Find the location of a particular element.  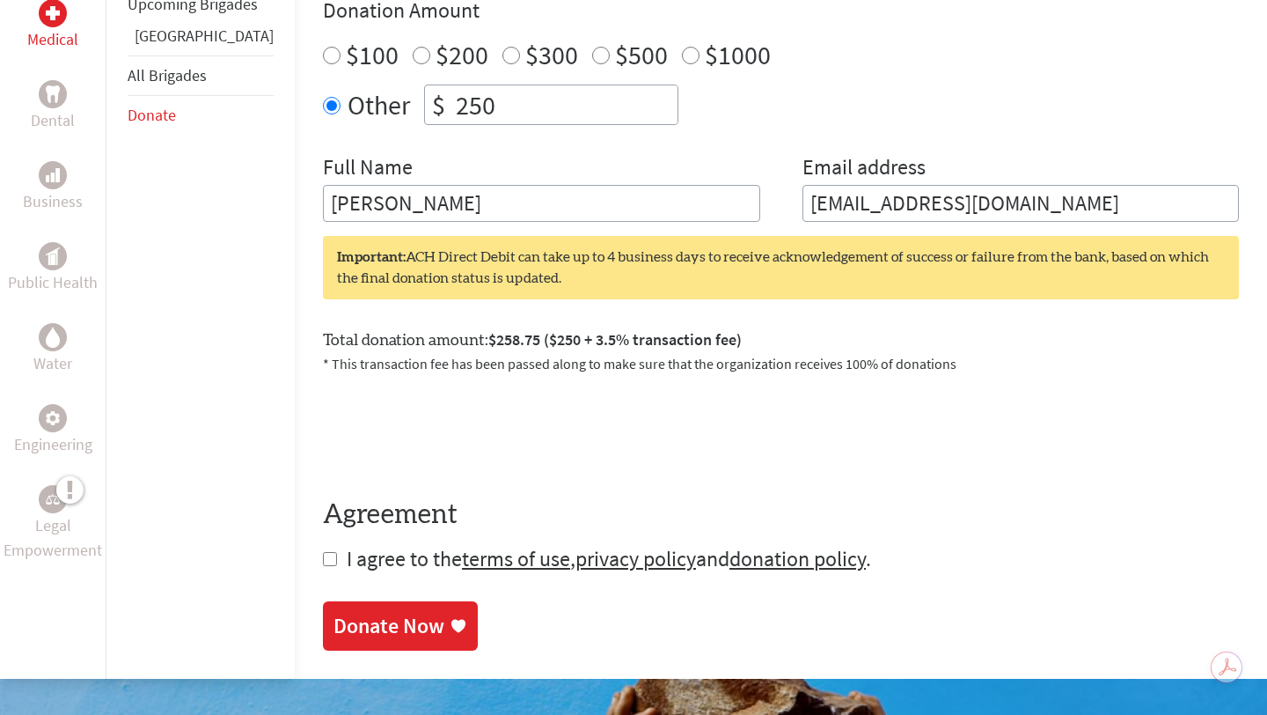

div: Water is located at coordinates (53, 337).